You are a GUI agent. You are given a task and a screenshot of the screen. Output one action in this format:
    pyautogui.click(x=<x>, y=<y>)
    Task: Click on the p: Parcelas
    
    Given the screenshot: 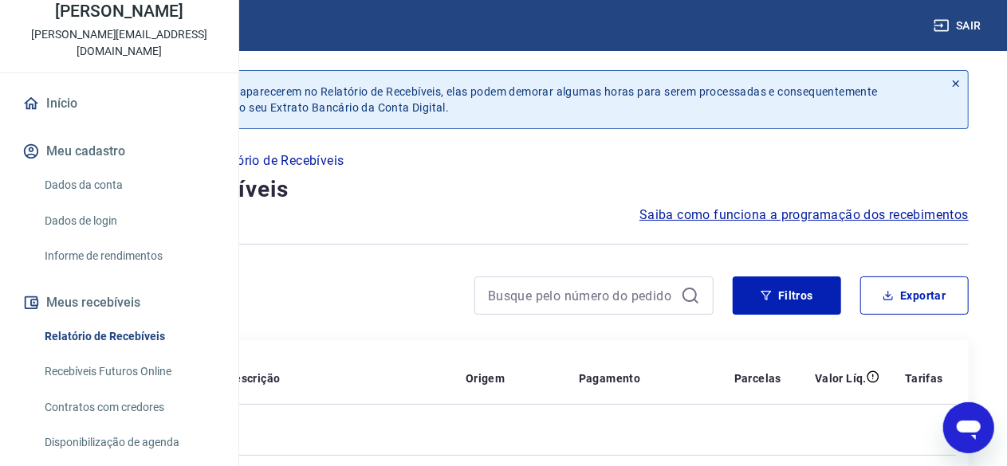 What is the action you would take?
    pyautogui.click(x=757, y=379)
    